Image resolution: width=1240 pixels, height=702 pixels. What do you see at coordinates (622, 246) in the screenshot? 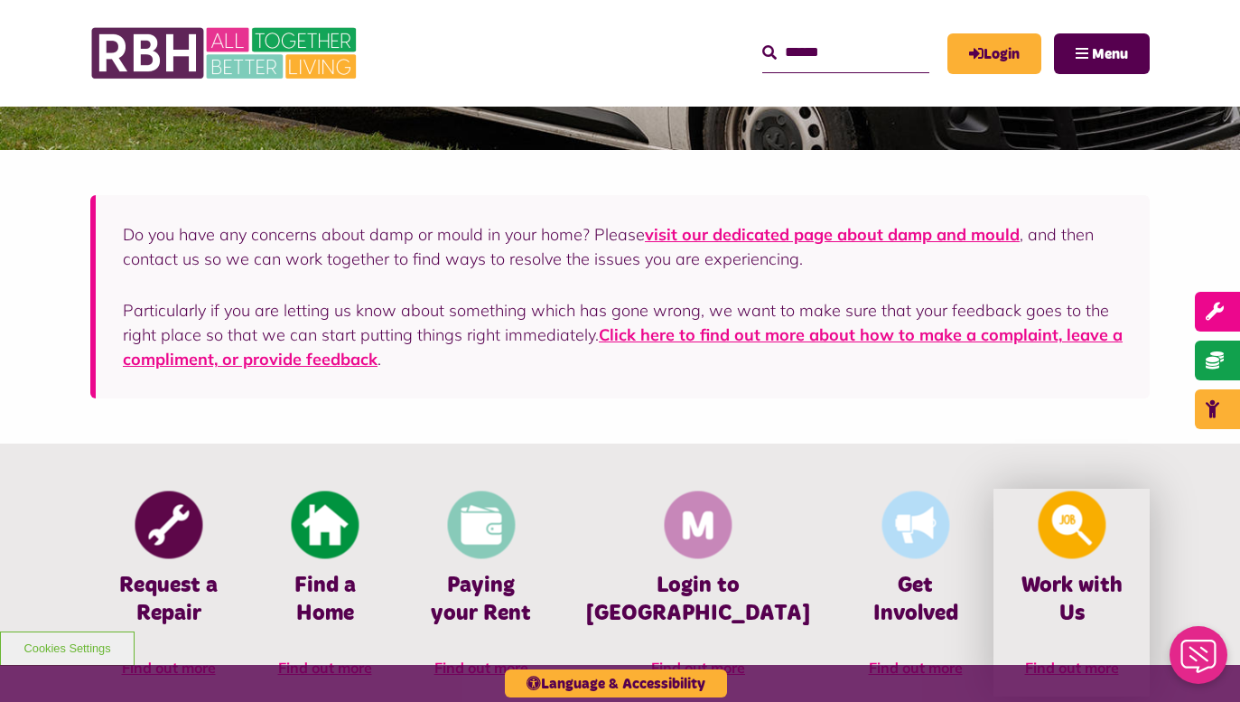
I see `p: Do you have any concerns about damp or mould in your home? Please , and then contact us so we can...` at bounding box center [622, 246].